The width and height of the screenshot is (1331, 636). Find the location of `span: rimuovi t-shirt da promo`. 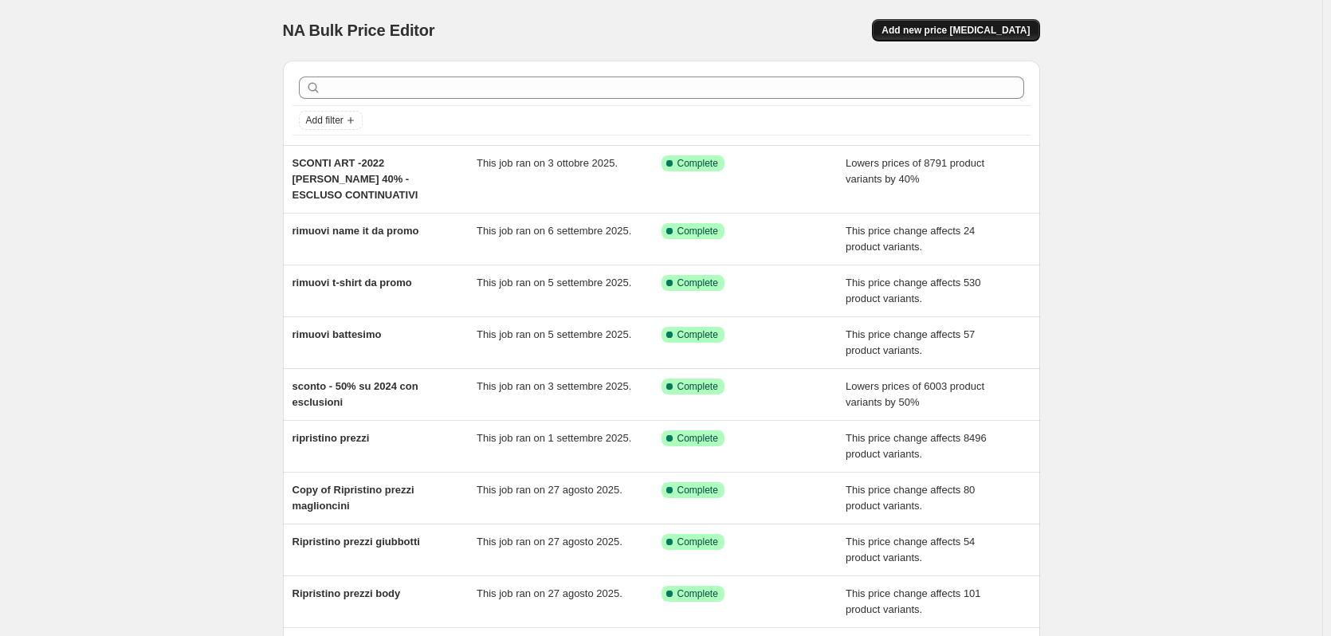

span: rimuovi t-shirt da promo is located at coordinates (352, 282).